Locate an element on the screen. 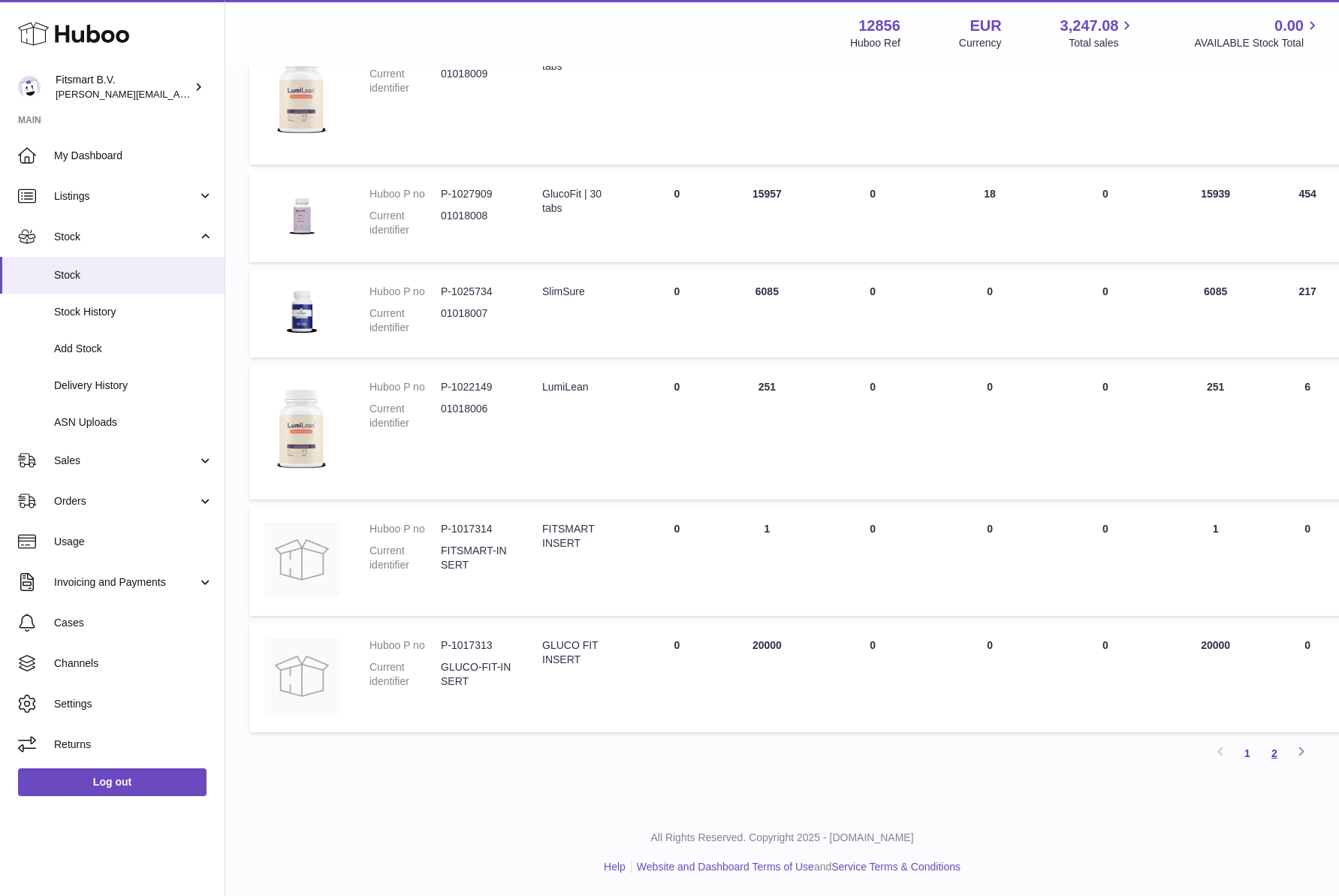 The height and width of the screenshot is (896, 1339). dd: 01018006 is located at coordinates (477, 416).